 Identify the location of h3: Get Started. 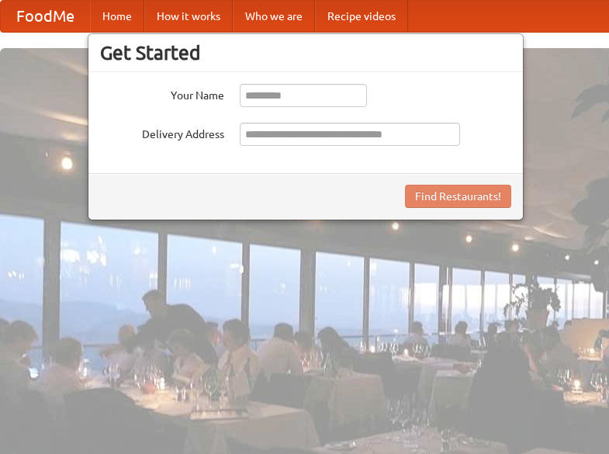
(306, 53).